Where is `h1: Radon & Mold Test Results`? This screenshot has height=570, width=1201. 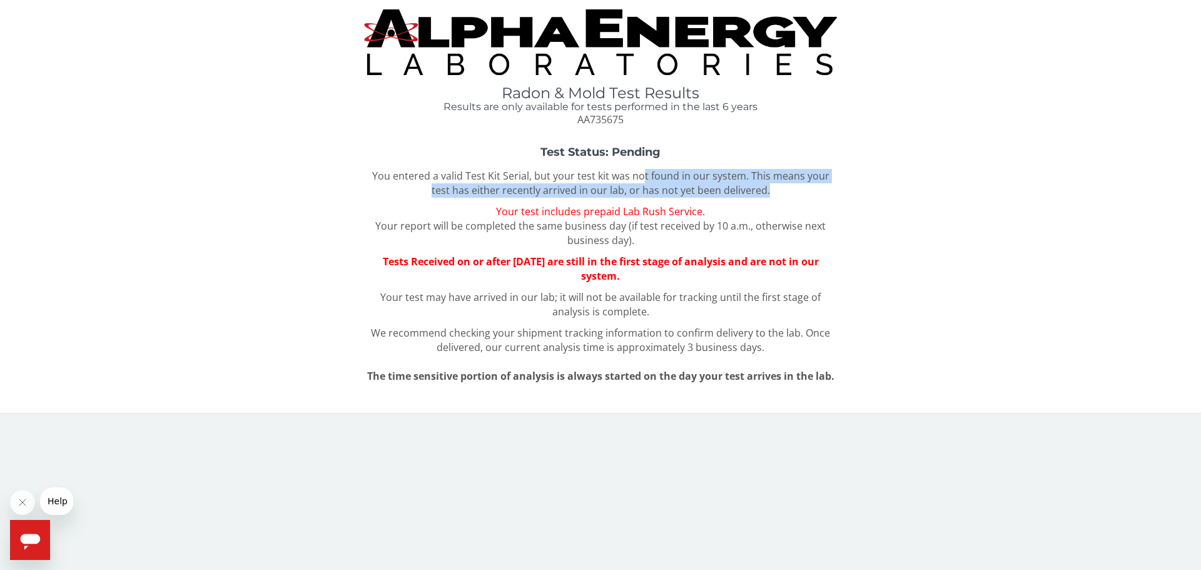 h1: Radon & Mold Test Results is located at coordinates (601, 93).